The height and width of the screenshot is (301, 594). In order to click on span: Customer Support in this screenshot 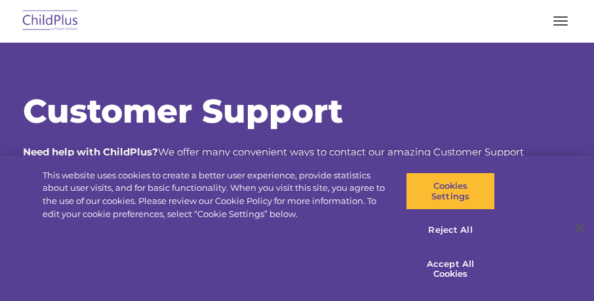, I will do `click(183, 111)`.